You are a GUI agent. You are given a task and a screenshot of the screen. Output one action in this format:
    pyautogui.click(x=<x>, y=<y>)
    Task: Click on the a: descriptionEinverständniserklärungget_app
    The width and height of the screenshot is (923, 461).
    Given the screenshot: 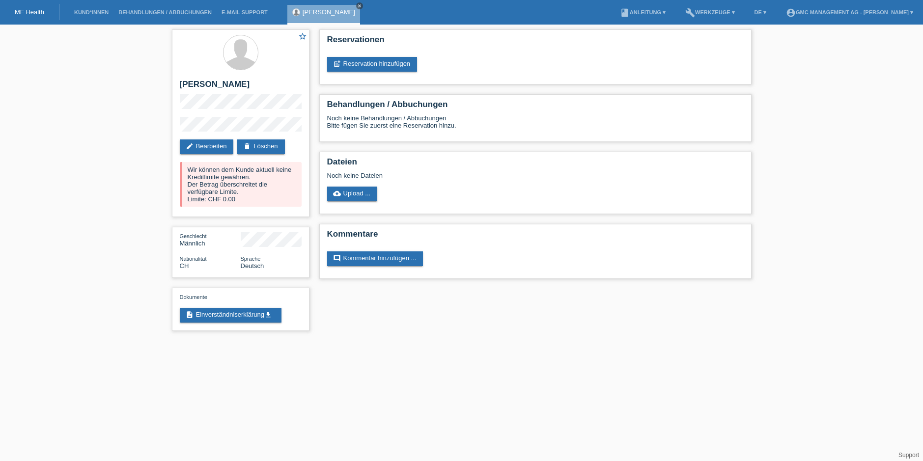 What is the action you would take?
    pyautogui.click(x=231, y=316)
    